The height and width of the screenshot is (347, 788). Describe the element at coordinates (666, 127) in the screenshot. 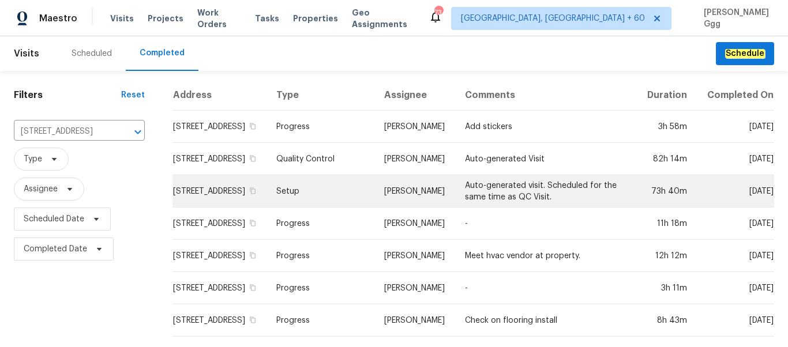

I see `td: 3h 58m` at that location.